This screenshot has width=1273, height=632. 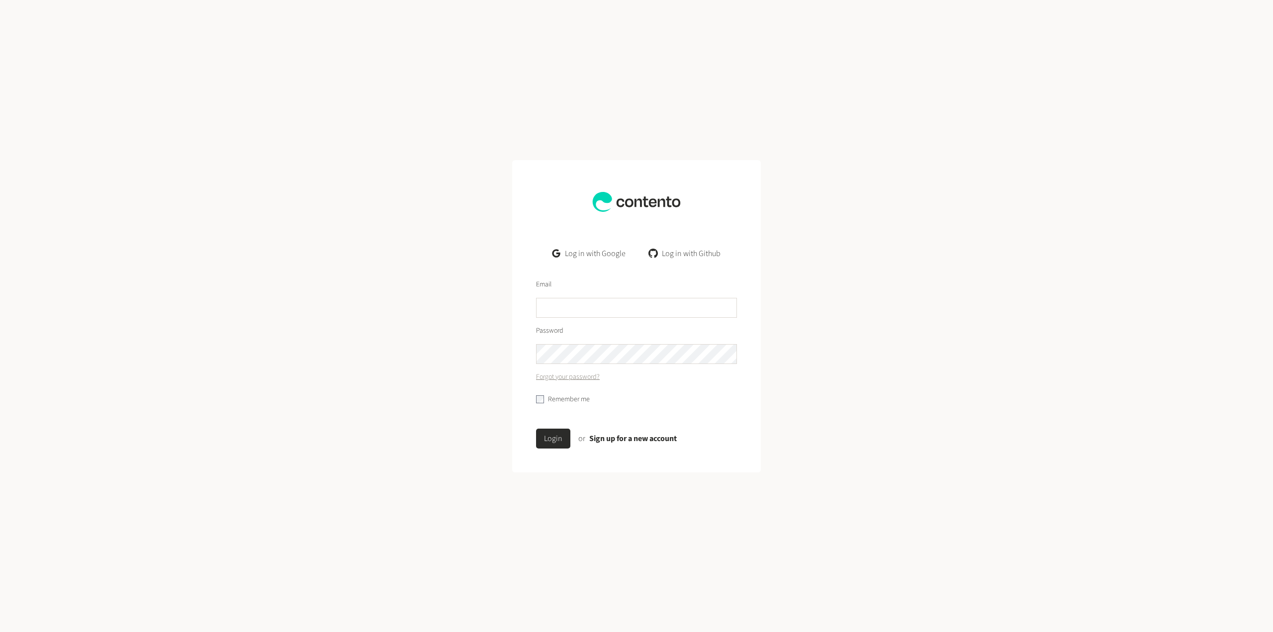 What do you see at coordinates (633, 439) in the screenshot?
I see `a: Sign up for a new account` at bounding box center [633, 439].